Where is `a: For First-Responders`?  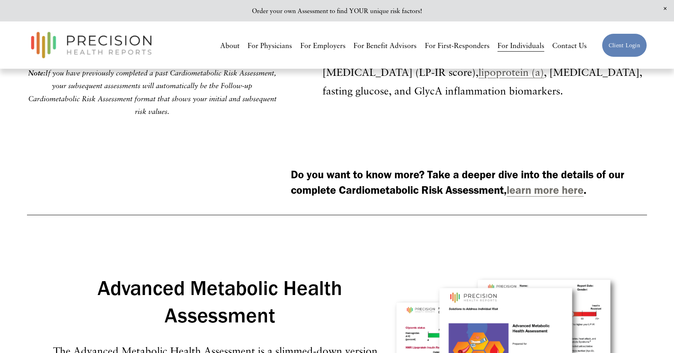 a: For First-Responders is located at coordinates (457, 45).